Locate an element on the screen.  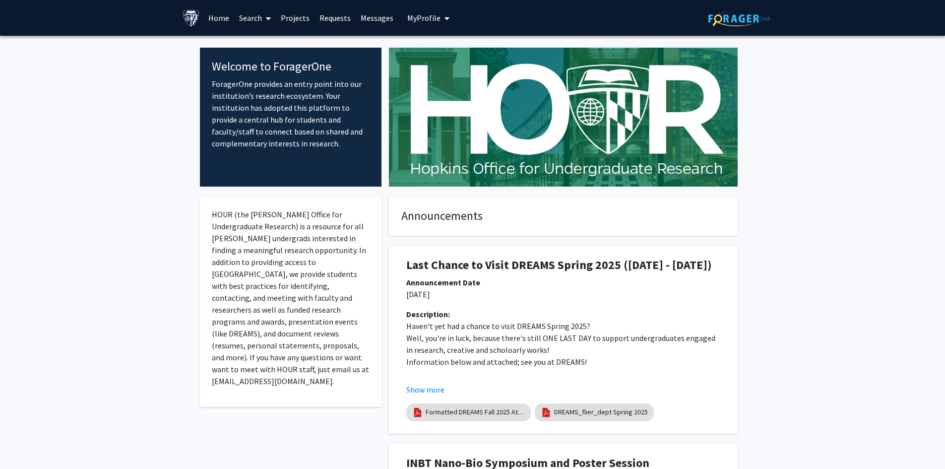
a: Requests is located at coordinates (335, 18).